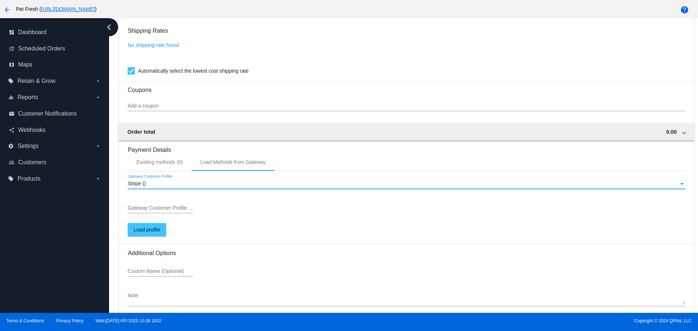 The height and width of the screenshot is (331, 698). Describe the element at coordinates (28, 146) in the screenshot. I see `span: Settings` at that location.